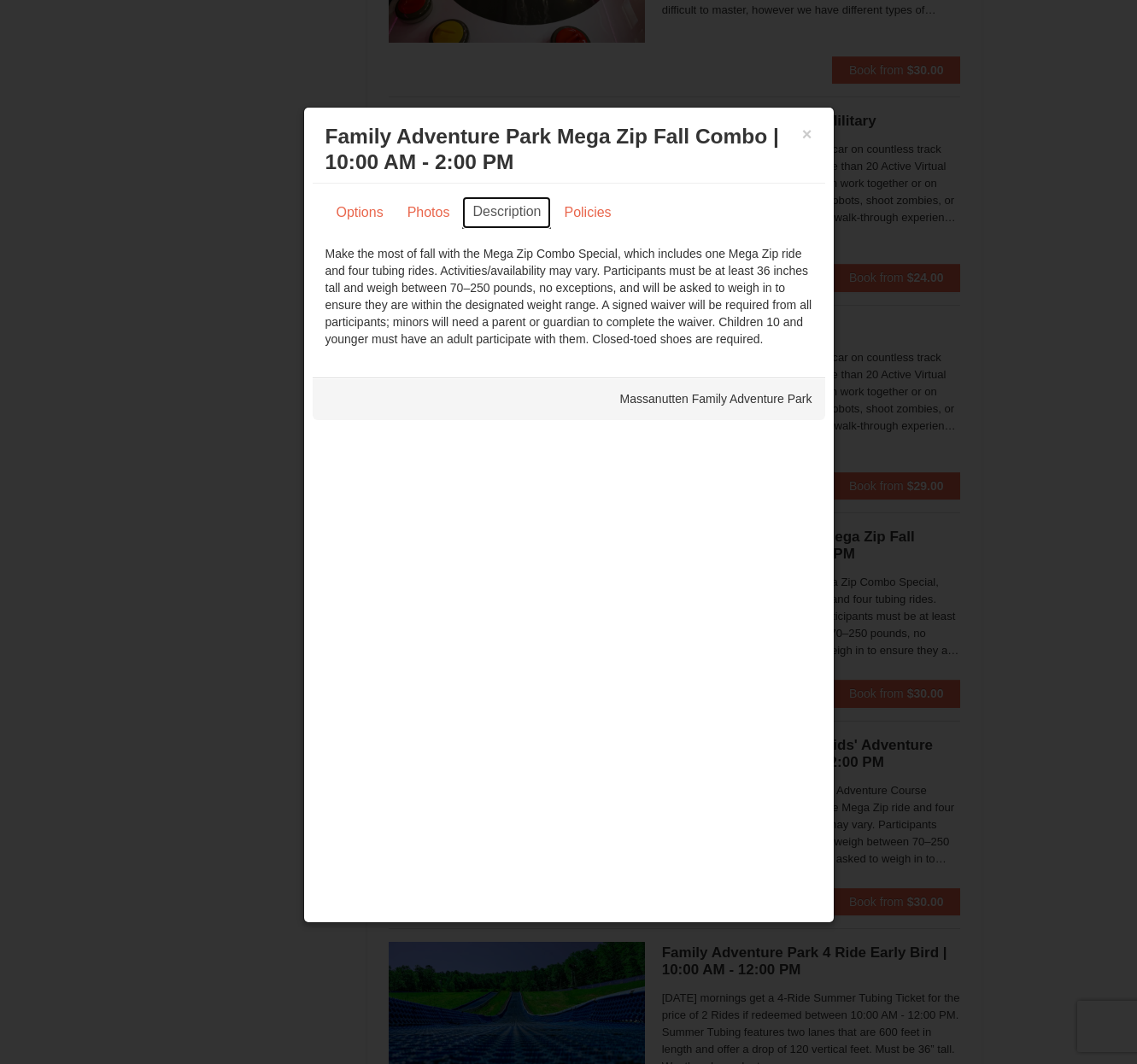  Describe the element at coordinates (587, 213) in the screenshot. I see `a: Policies` at that location.